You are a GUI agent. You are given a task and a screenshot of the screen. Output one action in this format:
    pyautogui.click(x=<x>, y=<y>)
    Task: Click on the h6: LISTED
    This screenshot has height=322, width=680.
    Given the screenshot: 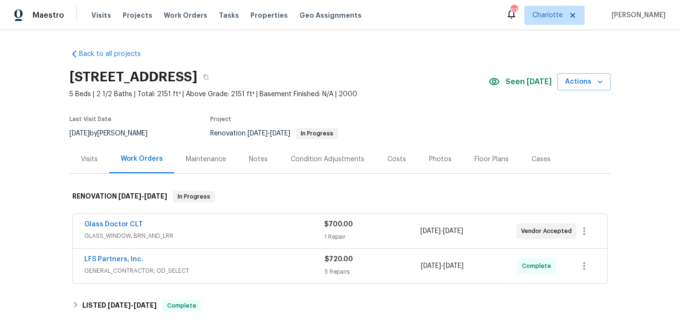 What is the action you would take?
    pyautogui.click(x=119, y=306)
    